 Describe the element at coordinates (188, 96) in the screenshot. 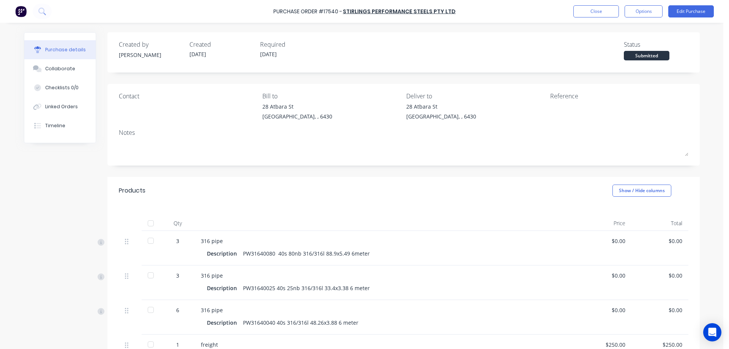

I see `div: Contact` at that location.